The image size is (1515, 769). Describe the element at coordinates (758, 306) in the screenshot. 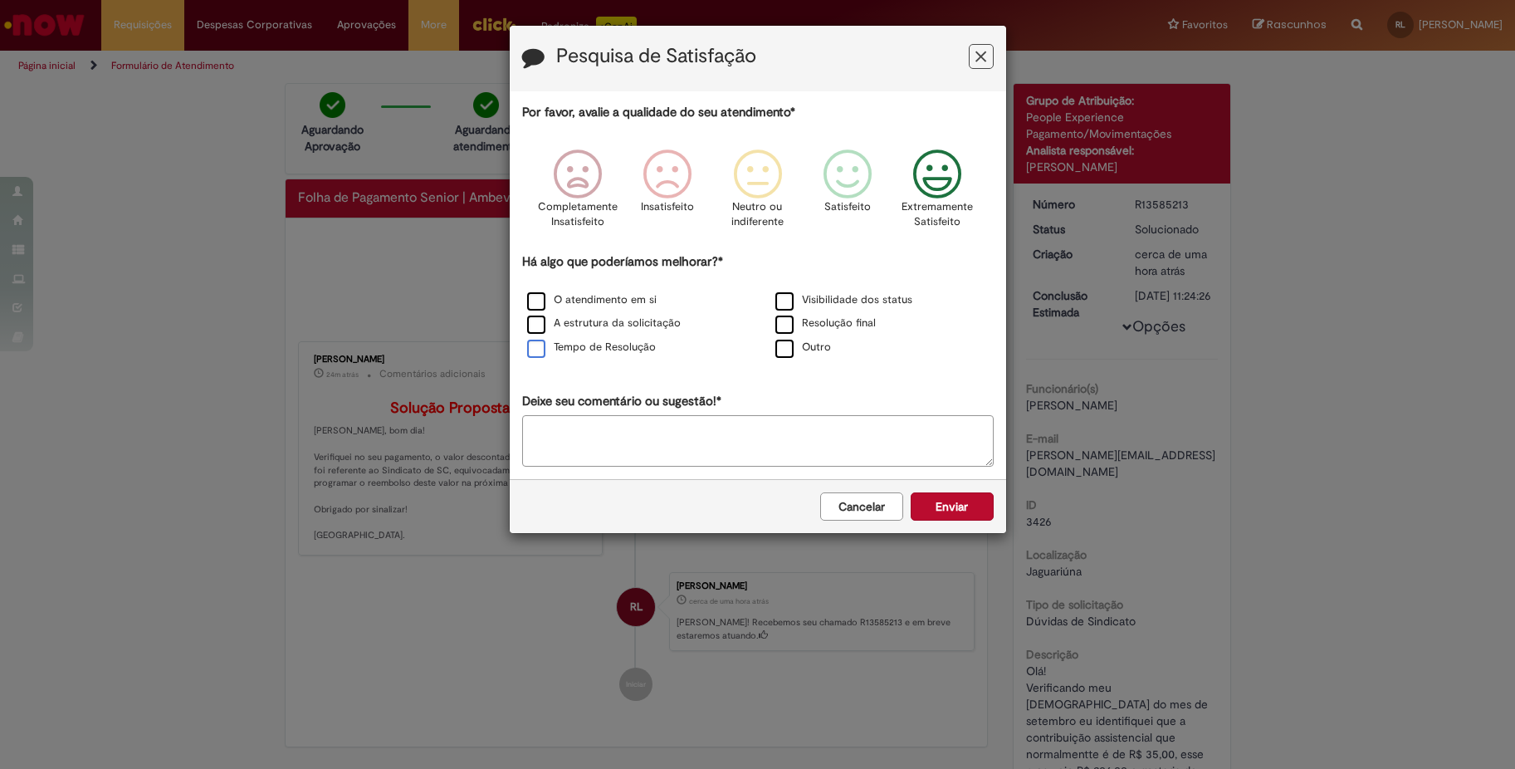

I see `div: Há algo que poderíamos melhorar?*` at that location.